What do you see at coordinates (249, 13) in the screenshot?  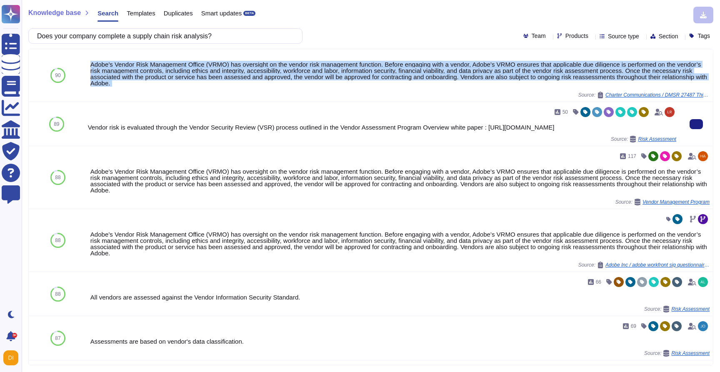 I see `div: BETA` at bounding box center [249, 13].